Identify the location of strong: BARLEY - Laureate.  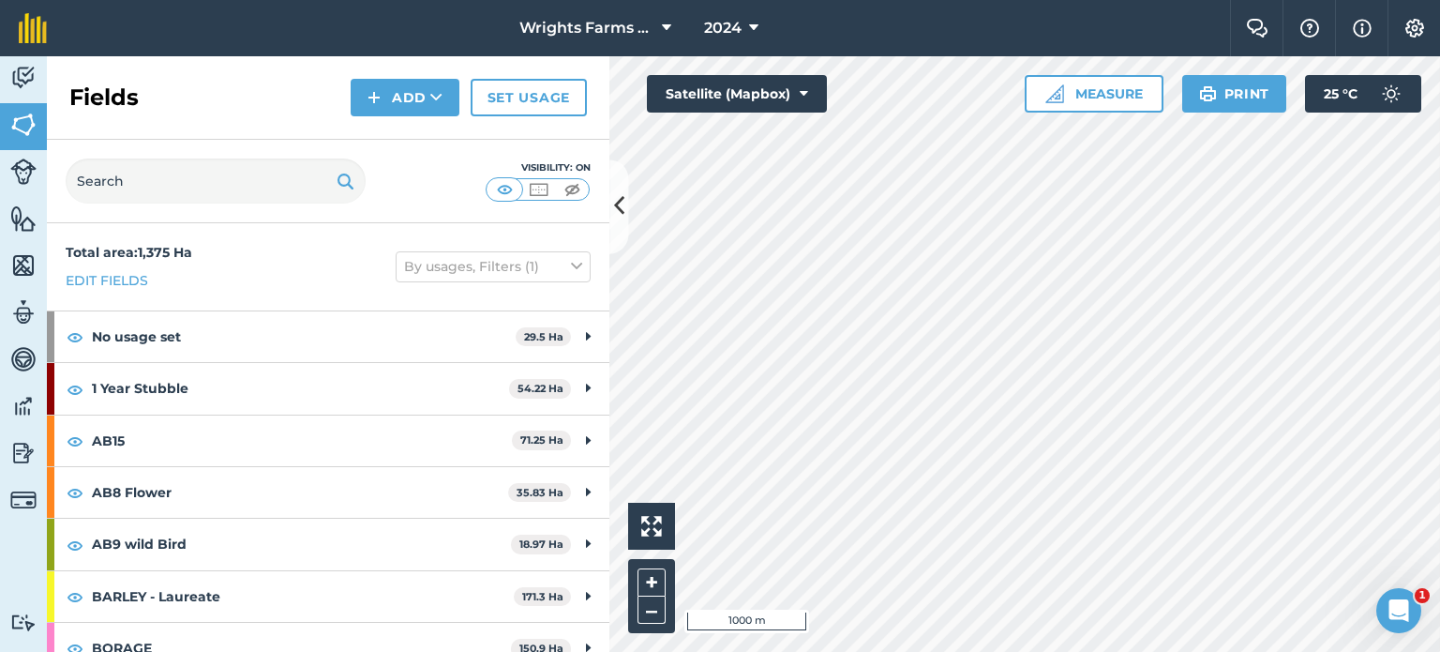
(303, 596).